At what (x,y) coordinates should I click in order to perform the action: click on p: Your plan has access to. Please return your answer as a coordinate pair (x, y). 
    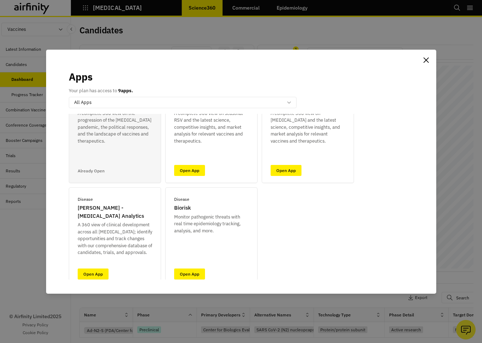
    Looking at the image, I should click on (101, 91).